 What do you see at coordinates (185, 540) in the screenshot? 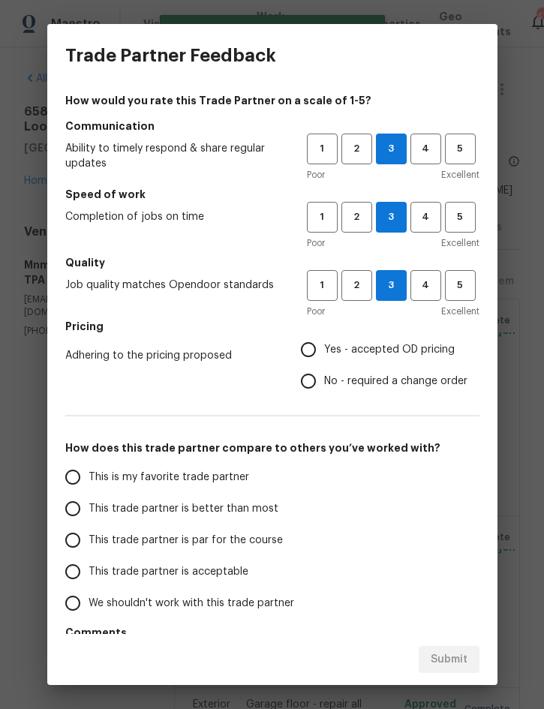
I see `span: This trade partner is par for the course` at bounding box center [185, 540].